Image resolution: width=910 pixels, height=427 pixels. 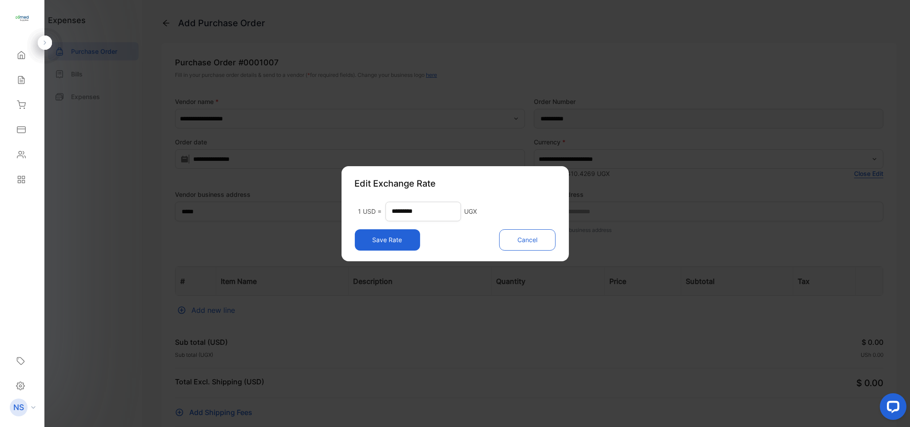 What do you see at coordinates (470, 211) in the screenshot?
I see `p: UGX` at bounding box center [470, 211].